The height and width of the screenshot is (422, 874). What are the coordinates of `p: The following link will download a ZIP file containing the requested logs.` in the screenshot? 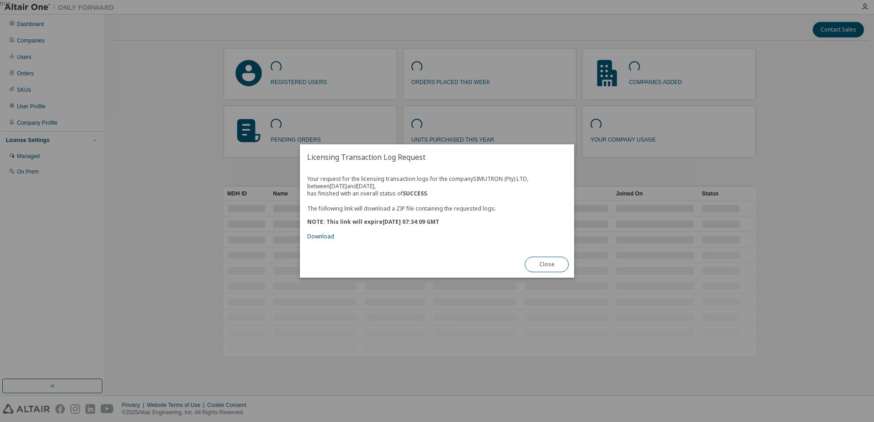 It's located at (437, 208).